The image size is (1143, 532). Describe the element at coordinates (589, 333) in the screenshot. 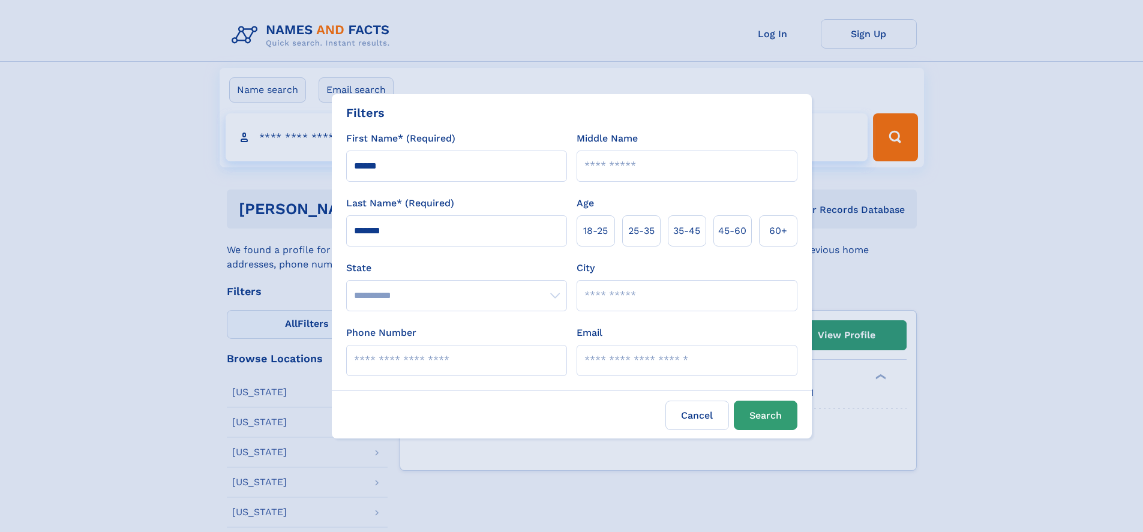

I see `label: Email` at that location.